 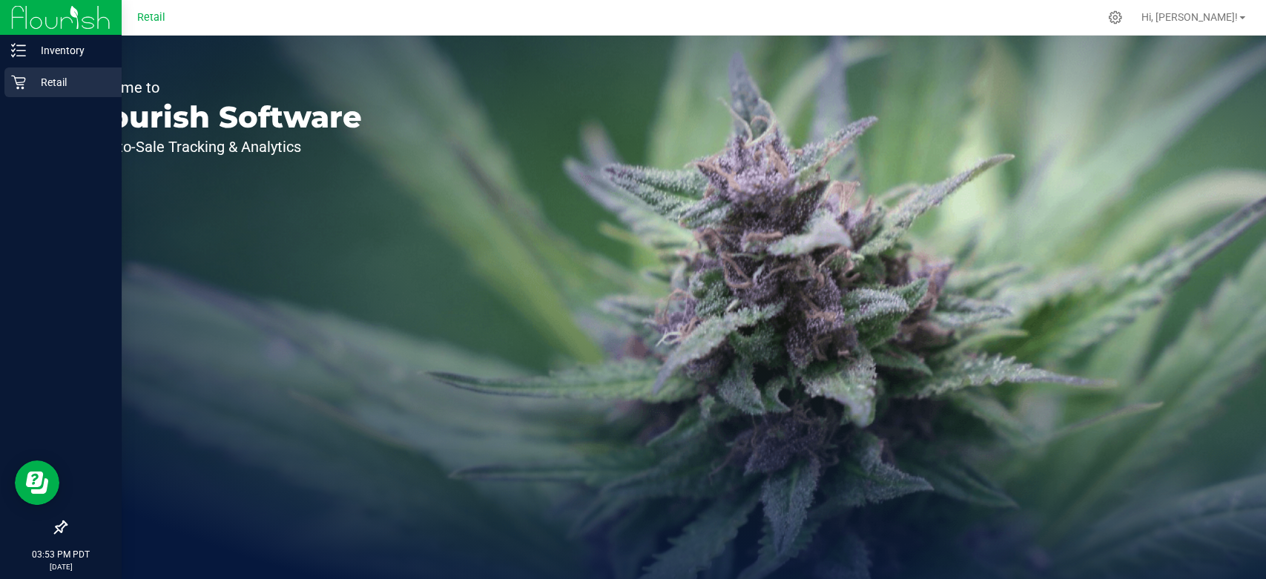 I want to click on p: Inventory, so click(x=70, y=50).